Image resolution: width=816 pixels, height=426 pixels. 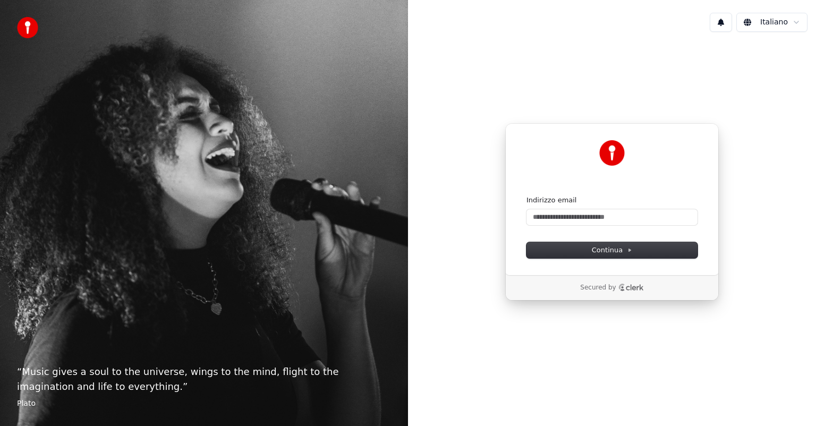 I want to click on p: Secured by, so click(x=598, y=288).